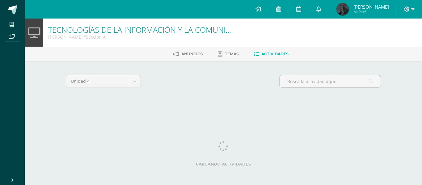 This screenshot has height=185, width=422. Describe the element at coordinates (154, 30) in the screenshot. I see `a: TECNOLOGÍAS DE LA INFORMACIÓN Y LA COMUNICACIÓN 5` at that location.